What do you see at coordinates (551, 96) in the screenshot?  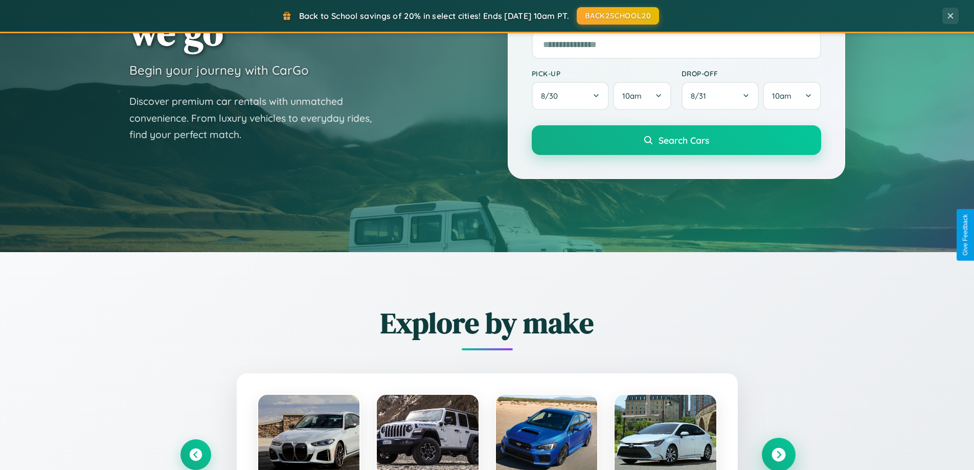 I see `span: 8 / 30` at bounding box center [551, 96].